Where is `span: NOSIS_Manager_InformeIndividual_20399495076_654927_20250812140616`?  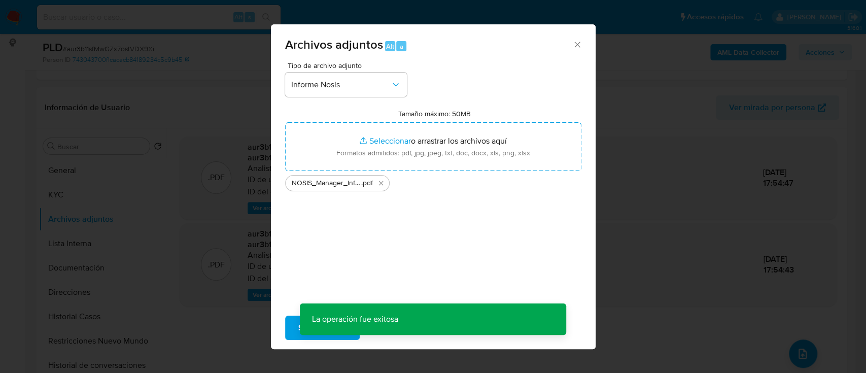
span: NOSIS_Manager_InformeIndividual_20399495076_654927_20250812140616 is located at coordinates (326, 183).